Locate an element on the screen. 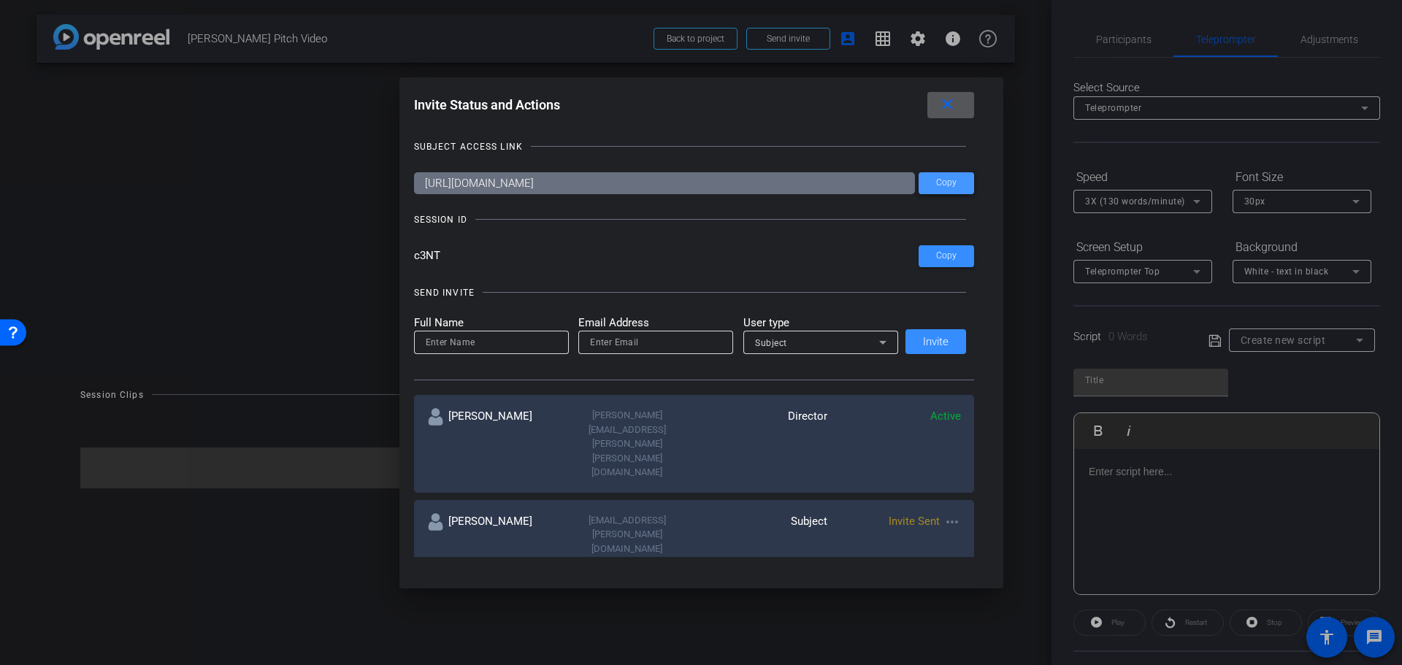 The height and width of the screenshot is (665, 1402). div: SEND INVITE is located at coordinates (444, 293).